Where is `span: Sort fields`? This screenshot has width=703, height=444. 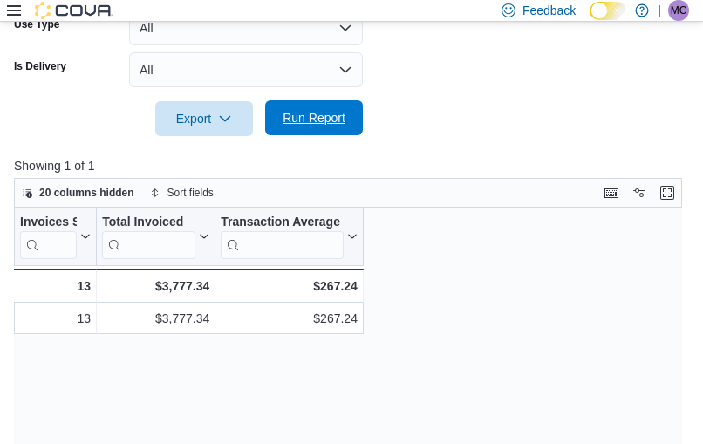 span: Sort fields is located at coordinates (190, 193).